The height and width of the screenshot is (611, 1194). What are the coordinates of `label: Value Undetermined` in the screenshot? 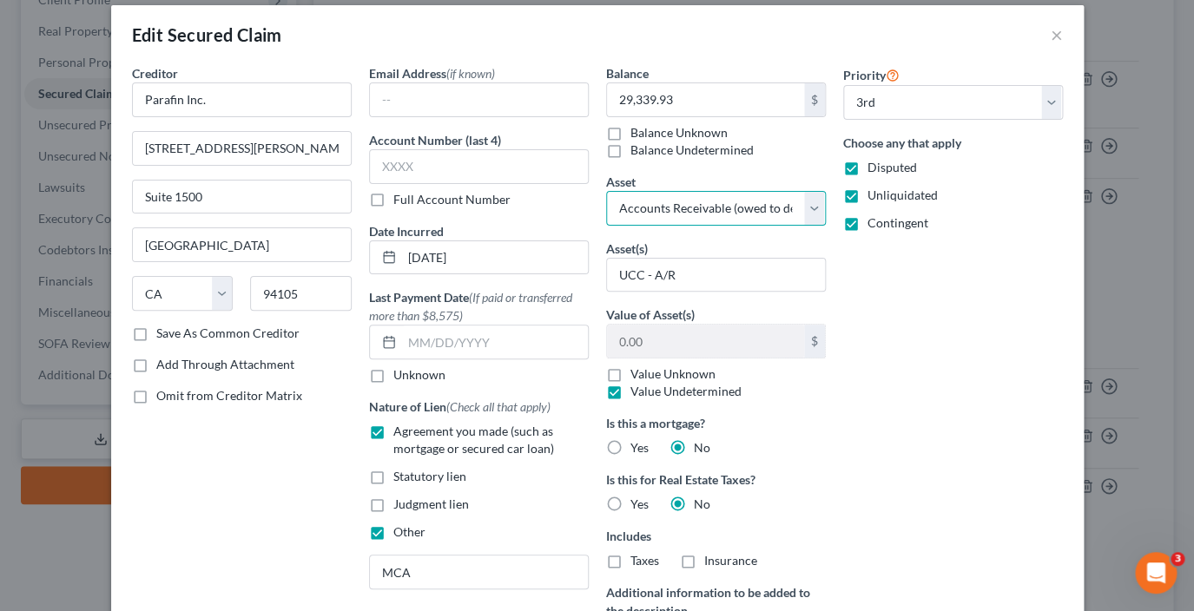 It's located at (686, 392).